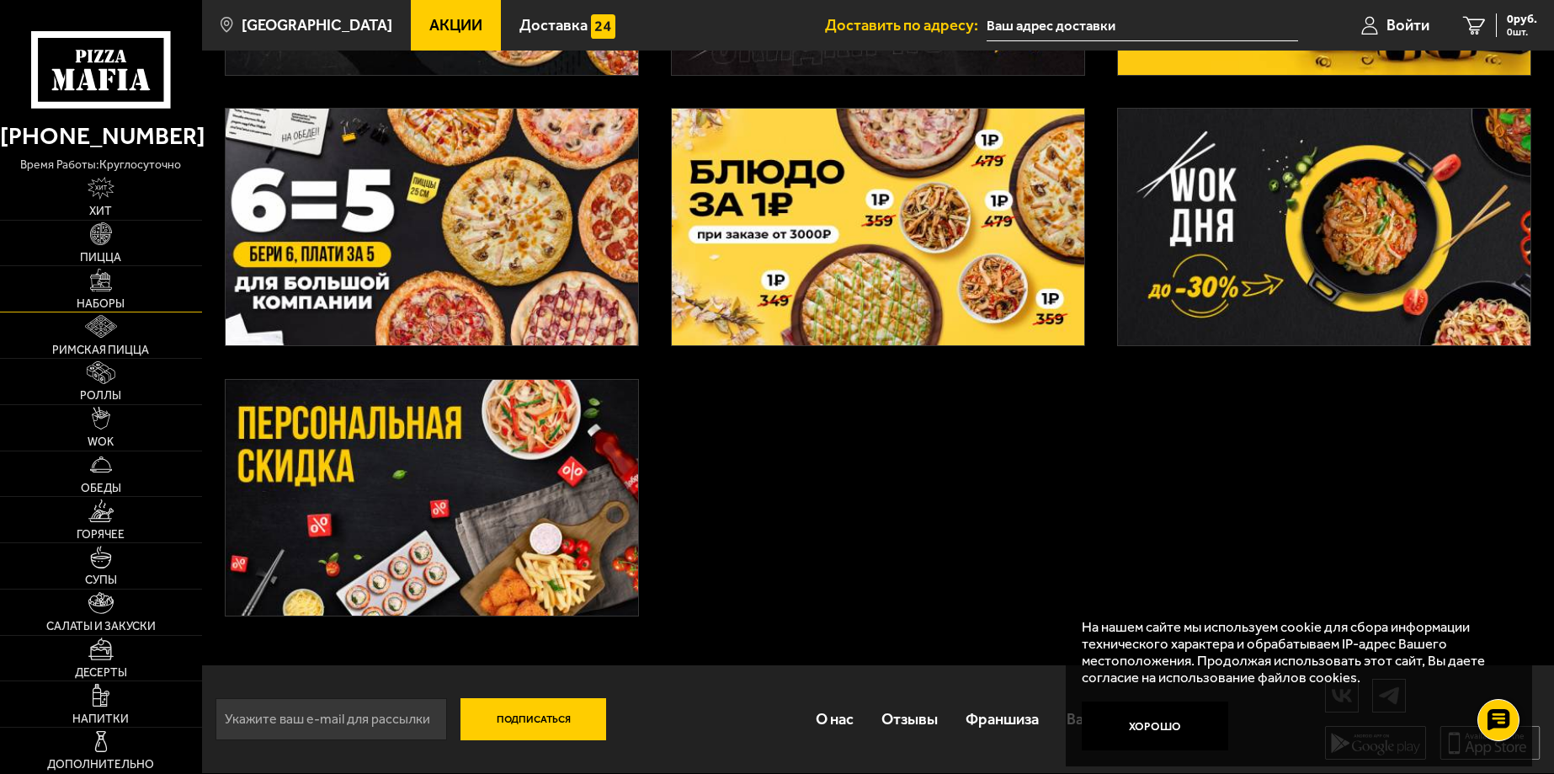 This screenshot has width=1554, height=774. I want to click on input: Ваш адрес доставки, so click(1141, 25).